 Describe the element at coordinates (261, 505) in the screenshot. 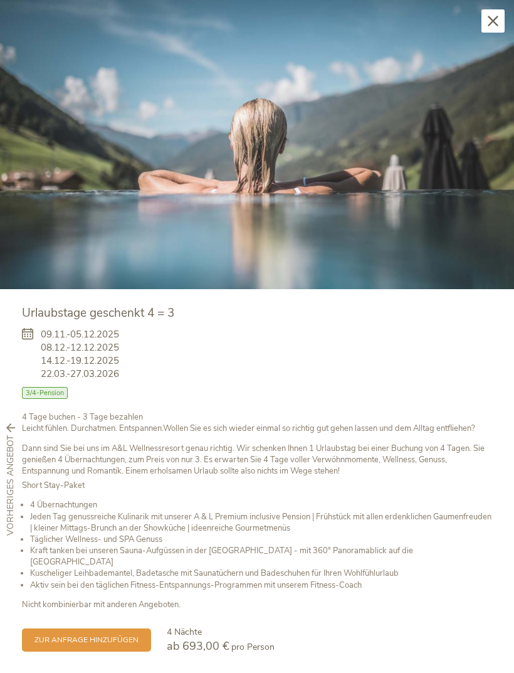

I see `li: 4 Übernachtungen` at that location.